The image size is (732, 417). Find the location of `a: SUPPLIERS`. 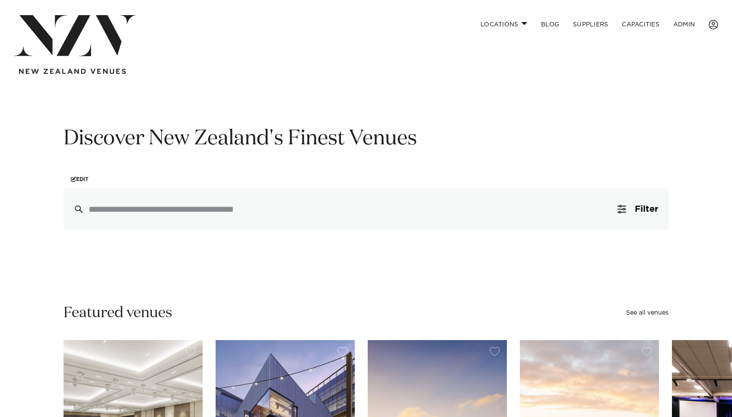

a: SUPPLIERS is located at coordinates (590, 24).